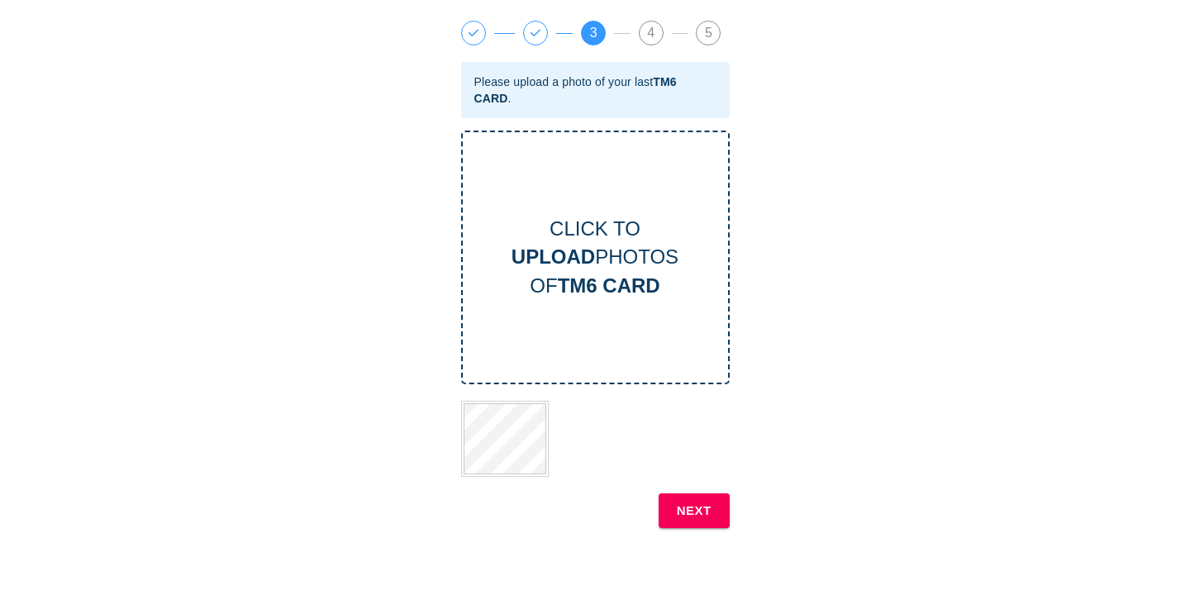  Describe the element at coordinates (536, 33) in the screenshot. I see `span: 2` at that location.